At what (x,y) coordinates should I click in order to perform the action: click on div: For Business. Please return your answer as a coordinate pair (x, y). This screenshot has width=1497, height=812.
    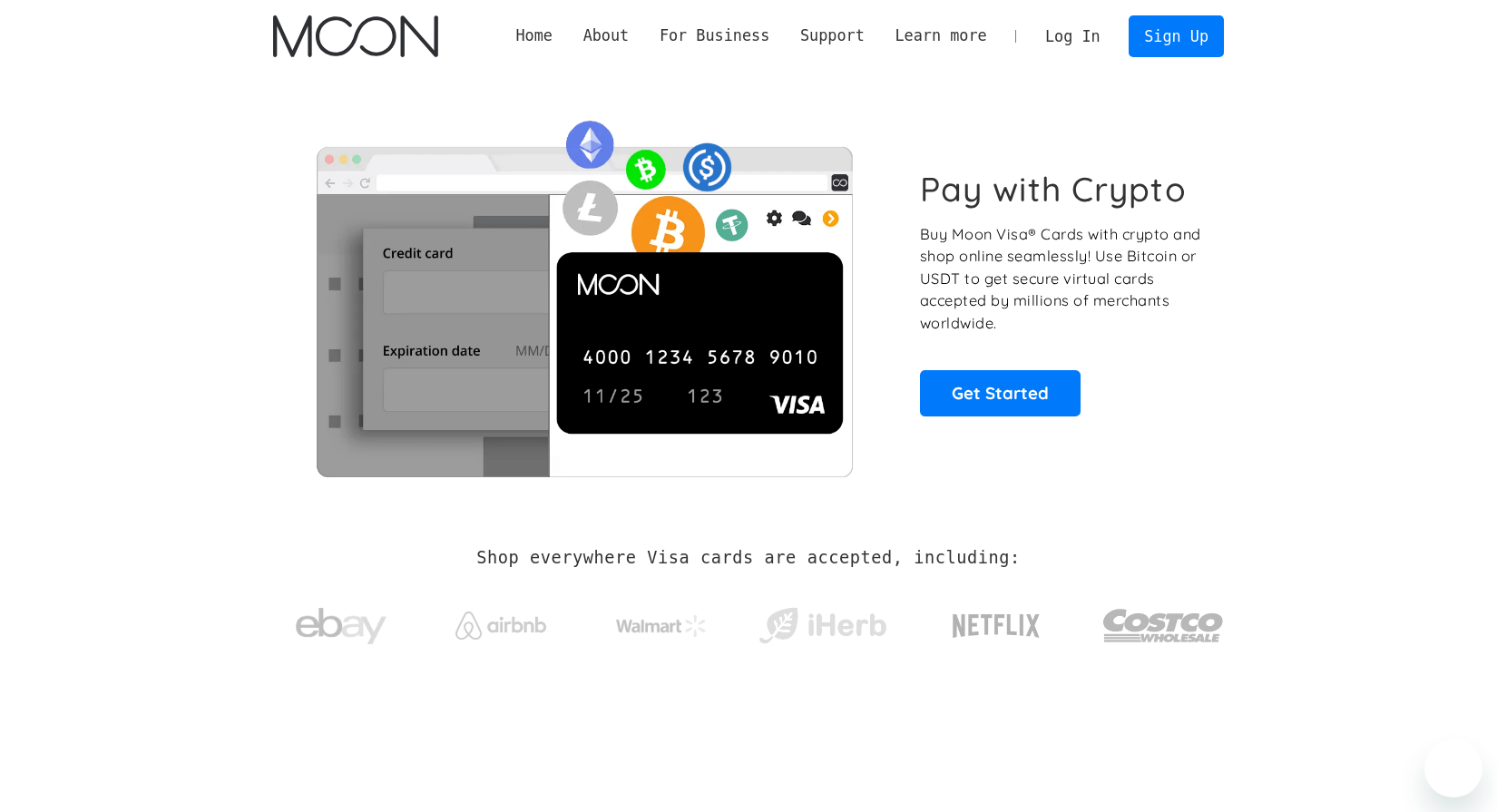
    Looking at the image, I should click on (714, 35).